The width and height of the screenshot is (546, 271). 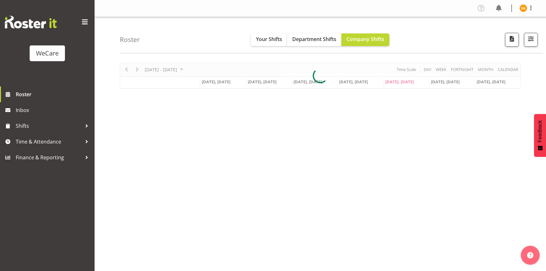 What do you see at coordinates (49, 141) in the screenshot?
I see `span: Time & Attendance` at bounding box center [49, 141].